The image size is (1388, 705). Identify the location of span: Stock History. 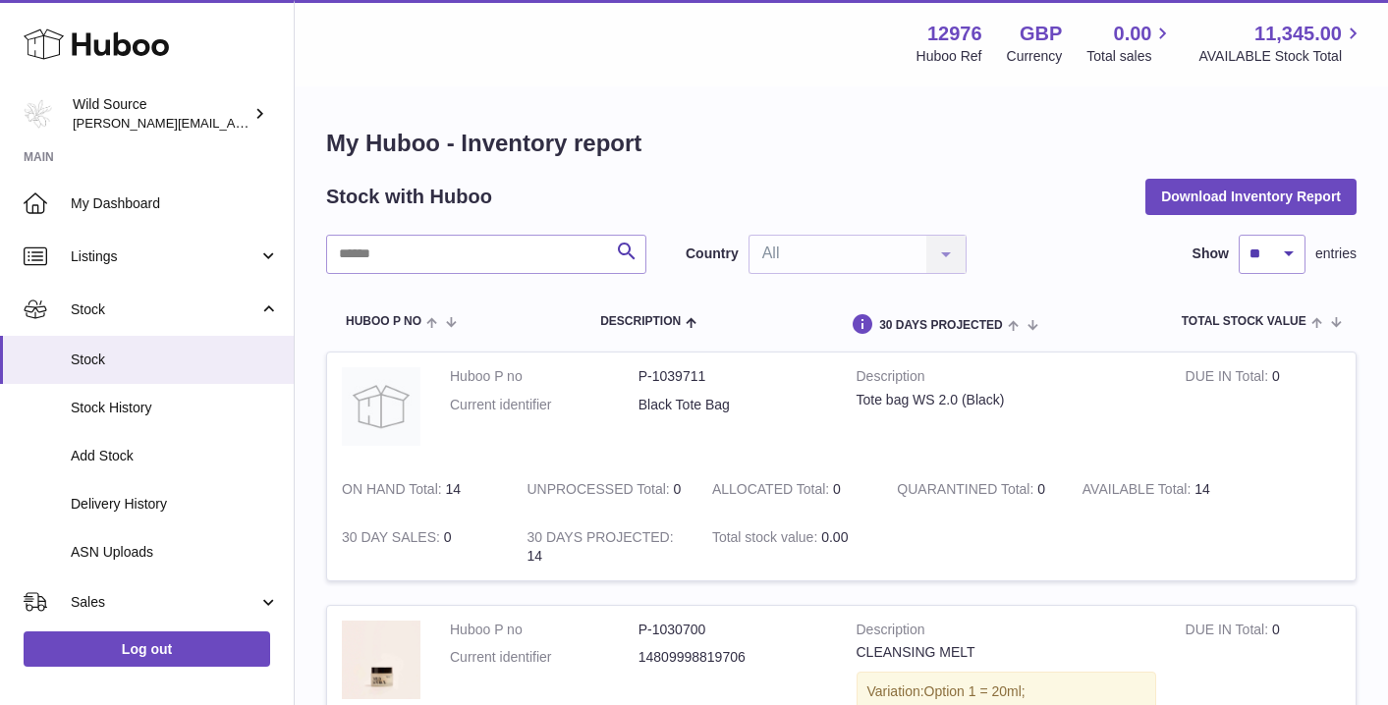
(175, 408).